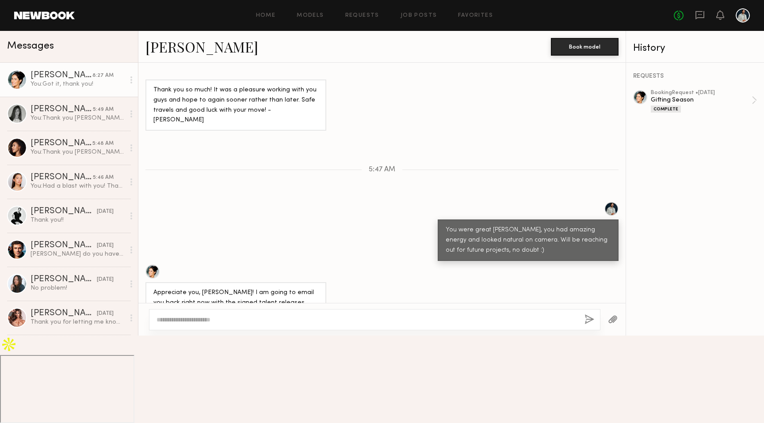  Describe the element at coordinates (266, 15) in the screenshot. I see `a: Home` at that location.